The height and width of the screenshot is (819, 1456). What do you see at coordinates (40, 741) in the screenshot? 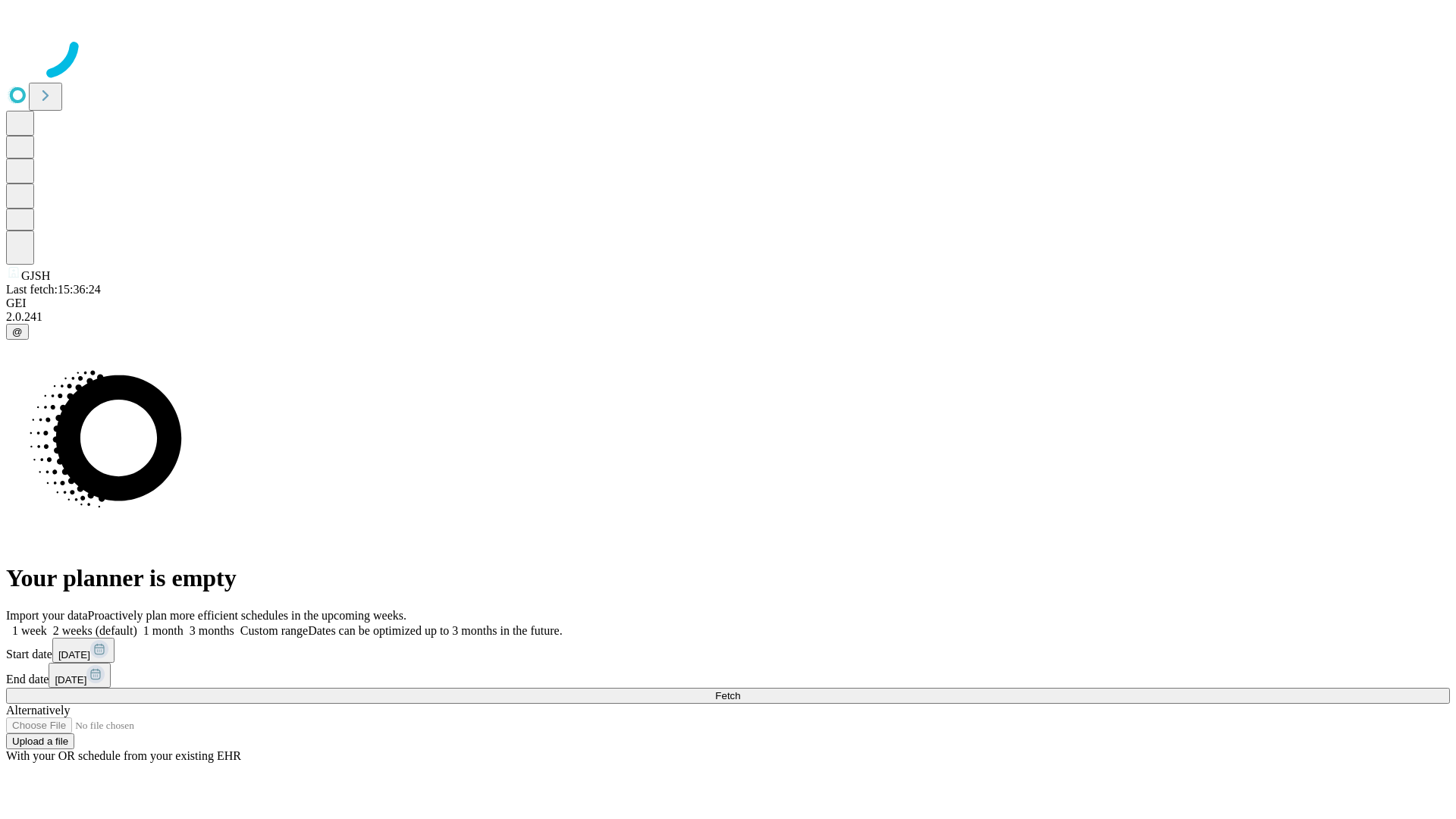
I see `button: Upload a file` at bounding box center [40, 741].